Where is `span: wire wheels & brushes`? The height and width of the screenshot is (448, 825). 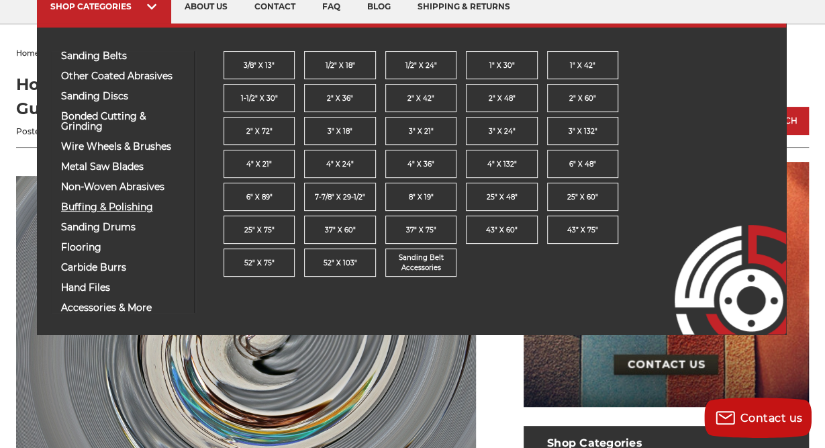
span: wire wheels & brushes is located at coordinates (123, 146).